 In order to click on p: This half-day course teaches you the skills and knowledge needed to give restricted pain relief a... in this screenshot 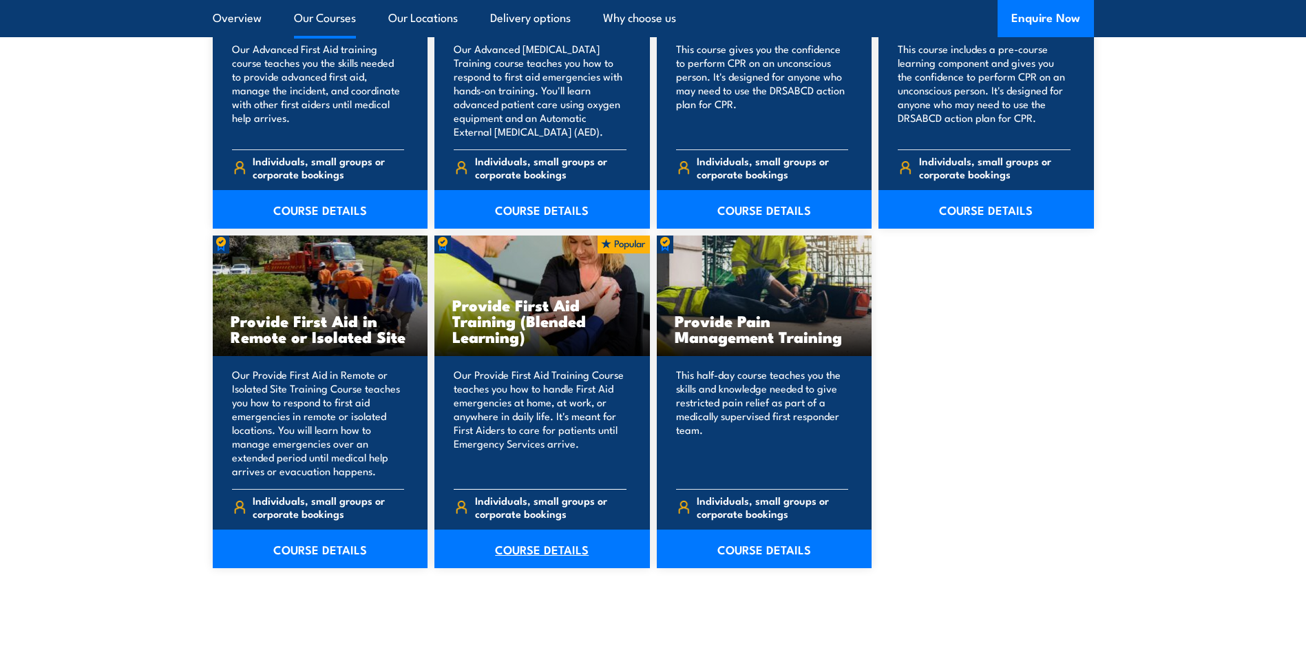, I will do `click(762, 423)`.